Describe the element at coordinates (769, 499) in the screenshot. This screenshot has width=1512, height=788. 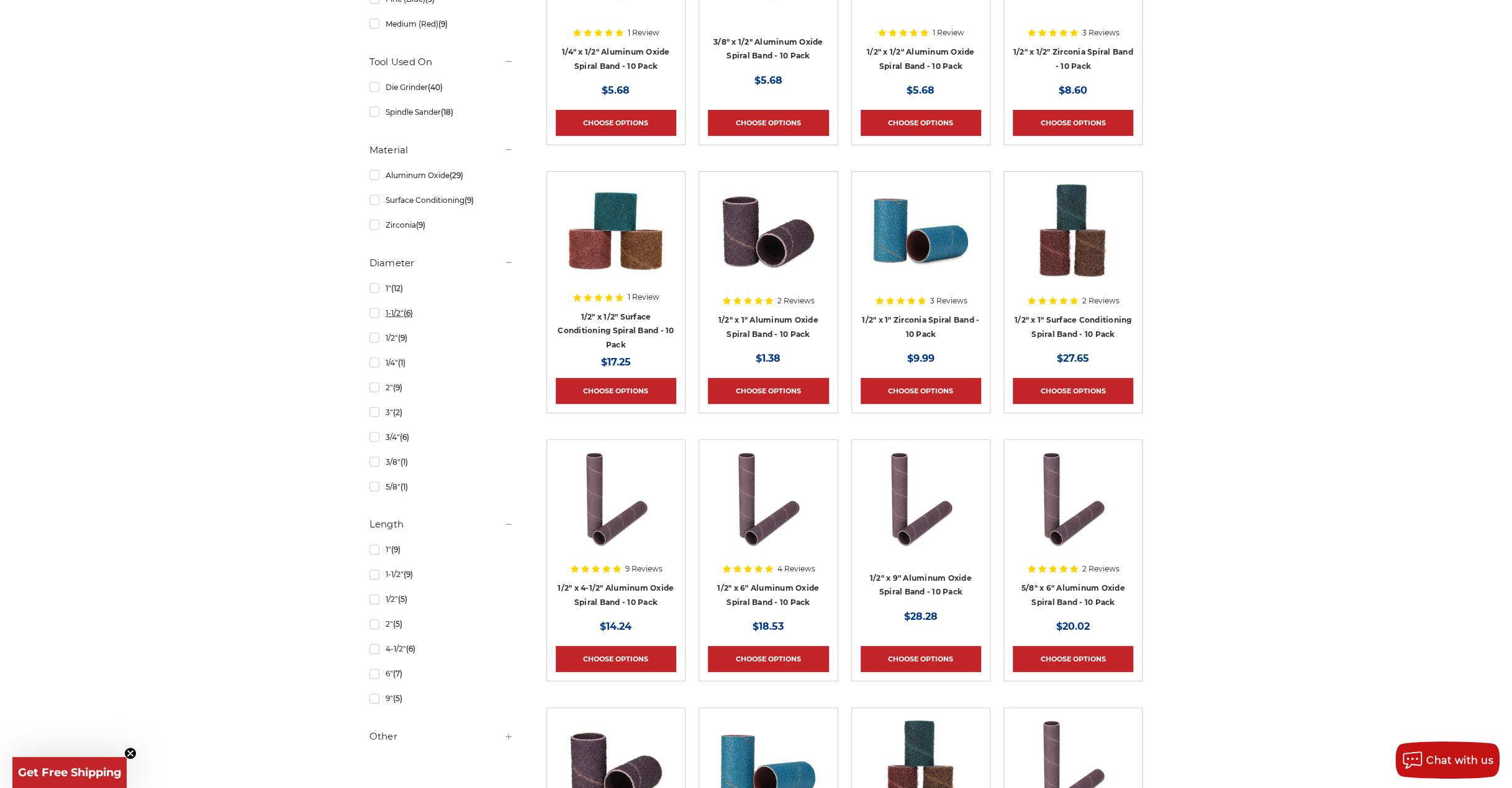
I see `img: 1/2" x 6" Spiral Bands Aluminum Oxide` at that location.